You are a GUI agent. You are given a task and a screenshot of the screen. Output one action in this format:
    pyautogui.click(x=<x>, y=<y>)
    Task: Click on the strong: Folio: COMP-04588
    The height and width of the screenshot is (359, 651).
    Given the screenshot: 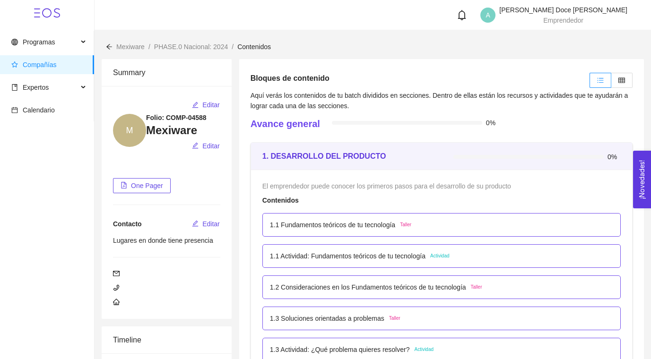 What is the action you would take?
    pyautogui.click(x=176, y=118)
    